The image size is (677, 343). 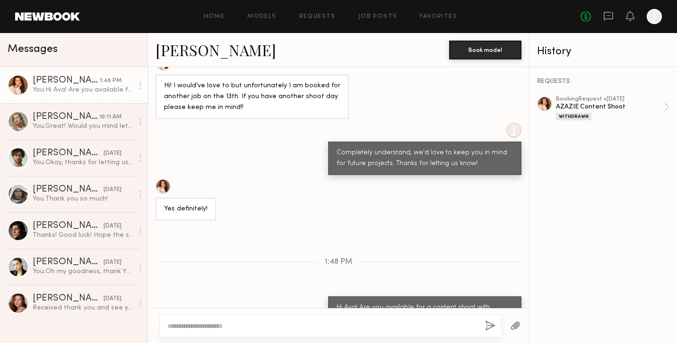 I want to click on a: Models, so click(x=261, y=17).